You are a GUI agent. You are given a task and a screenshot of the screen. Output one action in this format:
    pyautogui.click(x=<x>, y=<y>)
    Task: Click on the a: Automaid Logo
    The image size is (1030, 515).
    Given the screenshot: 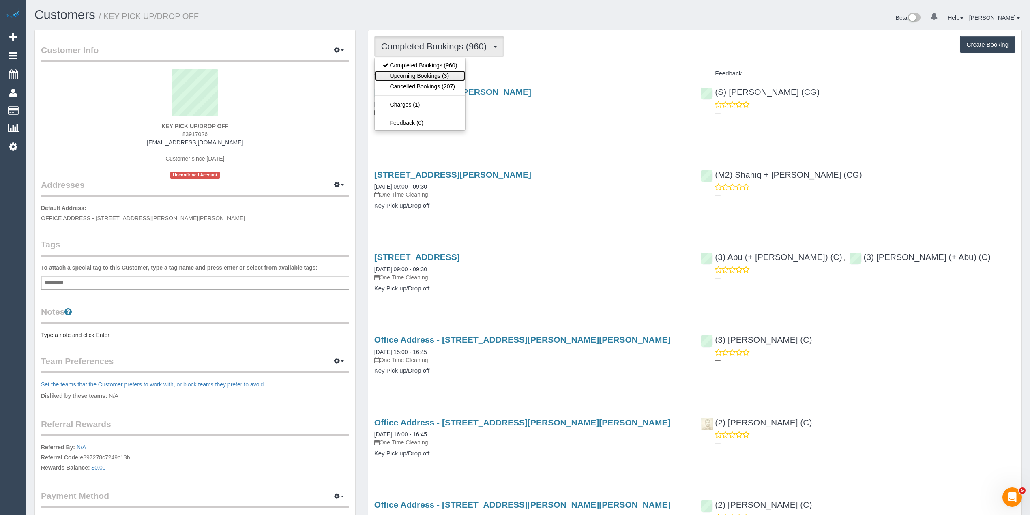 What is the action you would take?
    pyautogui.click(x=13, y=14)
    